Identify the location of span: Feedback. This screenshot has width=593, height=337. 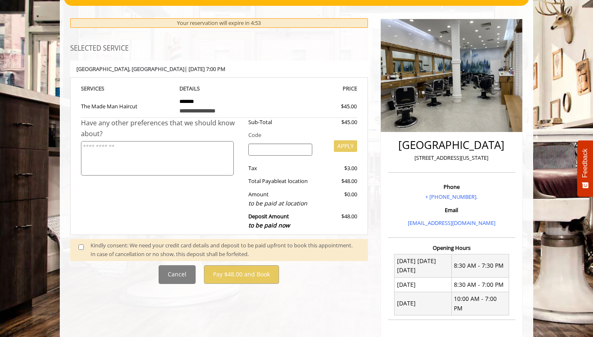
(585, 163).